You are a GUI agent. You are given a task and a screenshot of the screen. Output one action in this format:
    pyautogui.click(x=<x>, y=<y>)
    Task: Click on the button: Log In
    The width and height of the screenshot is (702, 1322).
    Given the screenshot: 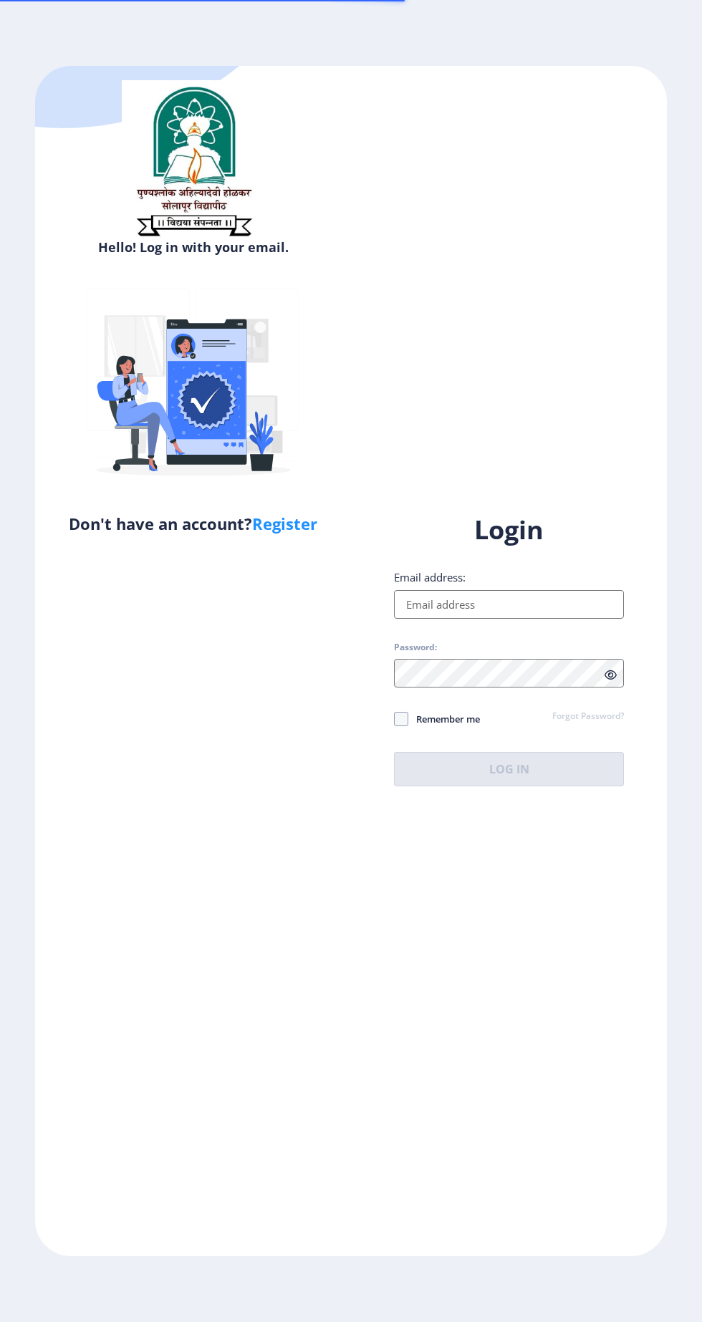 What is the action you would take?
    pyautogui.click(x=508, y=769)
    